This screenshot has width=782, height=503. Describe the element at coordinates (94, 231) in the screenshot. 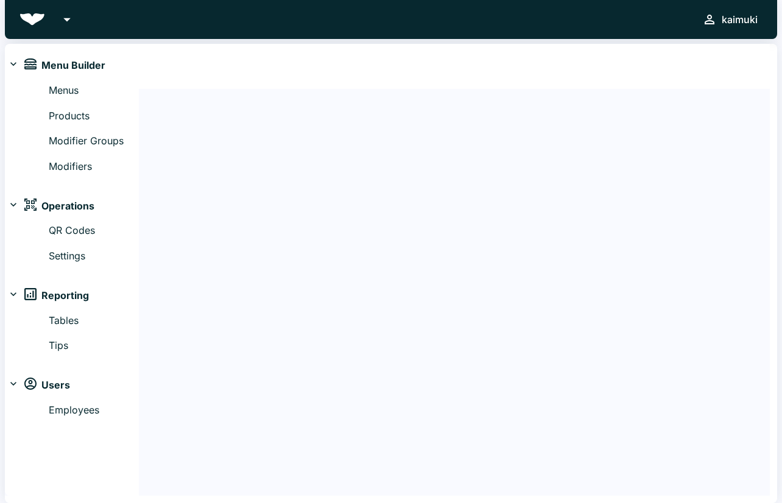

I see `a: QR Codes` at that location.